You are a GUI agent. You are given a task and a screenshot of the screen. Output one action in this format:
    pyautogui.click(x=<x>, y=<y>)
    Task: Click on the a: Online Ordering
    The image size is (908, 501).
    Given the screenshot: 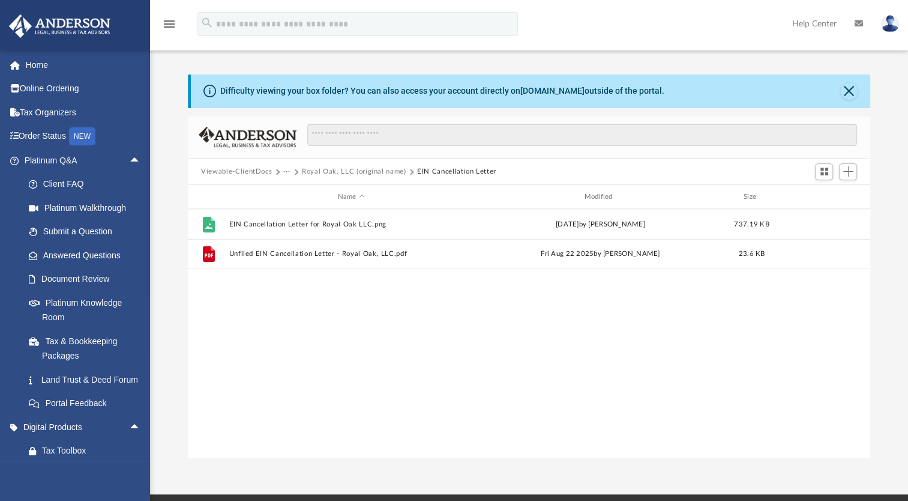 What is the action you would take?
    pyautogui.click(x=83, y=89)
    